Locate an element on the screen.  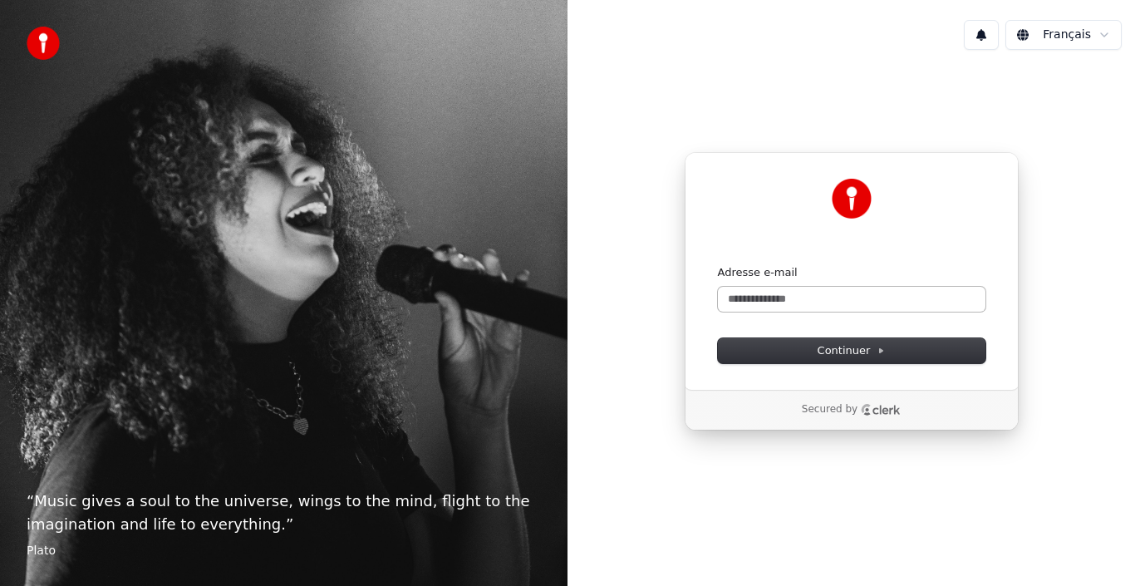
a: Clerk logo is located at coordinates (880, 410).